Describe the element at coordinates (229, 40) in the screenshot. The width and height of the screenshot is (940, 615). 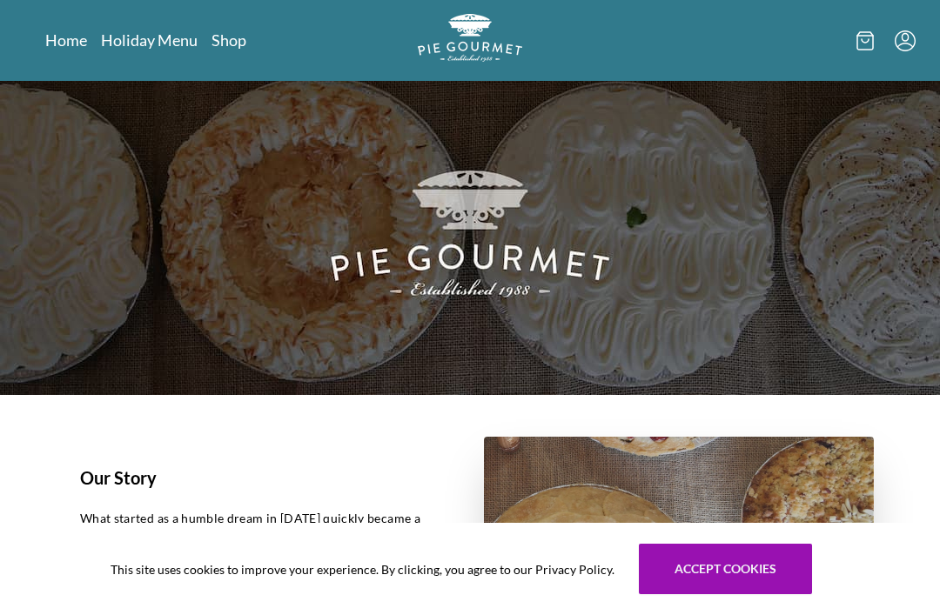
I see `a: Shop` at that location.